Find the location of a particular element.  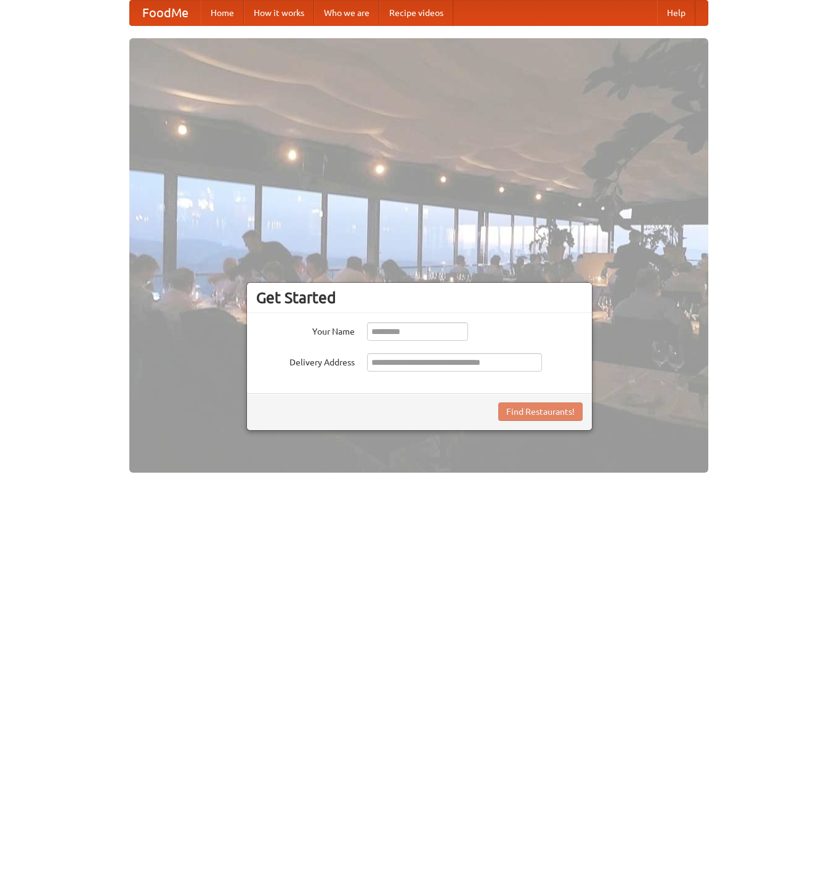

button: Find Restaurants! is located at coordinates (540, 412).